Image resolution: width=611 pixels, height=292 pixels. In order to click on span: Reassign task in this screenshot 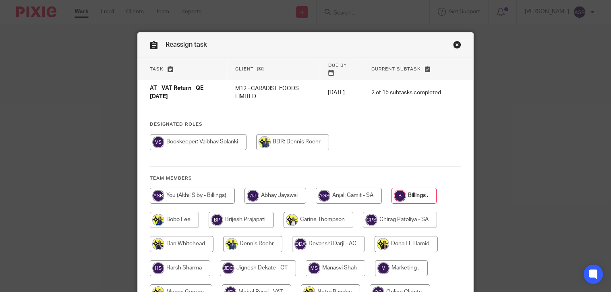, I will do `click(186, 45)`.